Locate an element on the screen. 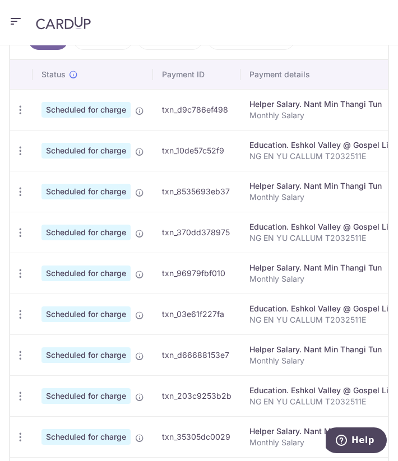 The height and width of the screenshot is (461, 398). span: Status is located at coordinates (53, 75).